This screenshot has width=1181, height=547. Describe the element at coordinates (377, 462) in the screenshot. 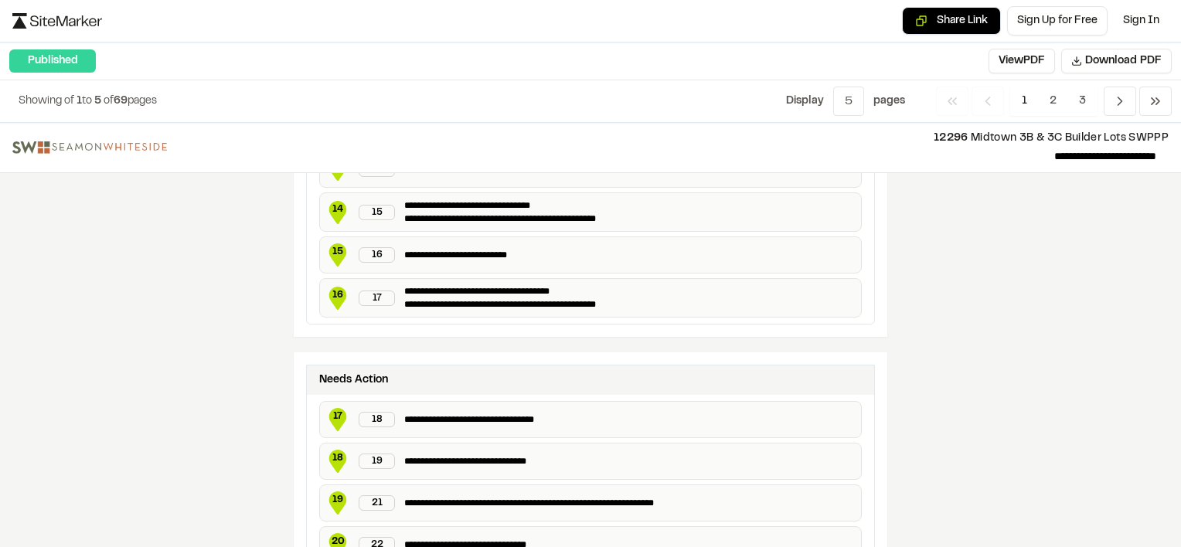

I see `div: 19` at that location.